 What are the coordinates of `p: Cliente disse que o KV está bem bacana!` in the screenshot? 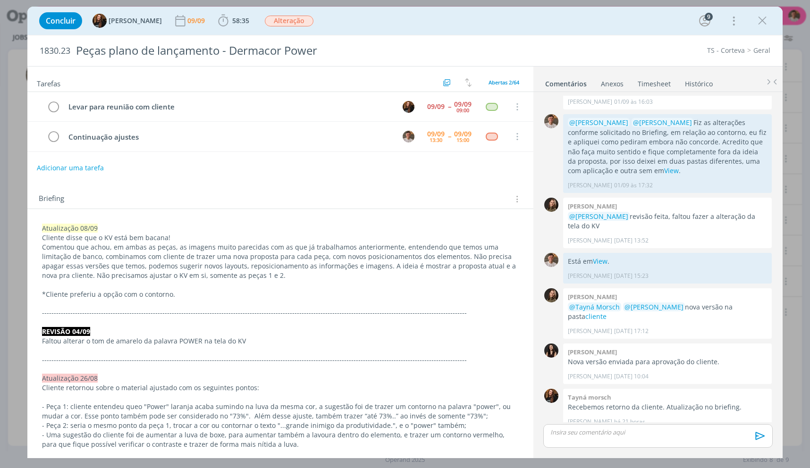 It's located at (280, 238).